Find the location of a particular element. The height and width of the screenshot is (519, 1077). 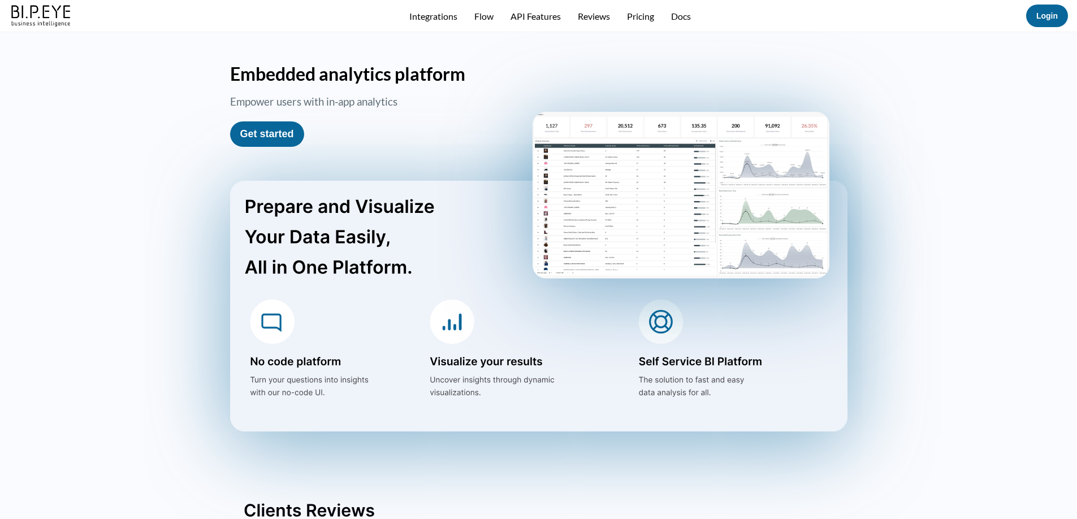

h3: Empower users with in-app analytics is located at coordinates (378, 103).